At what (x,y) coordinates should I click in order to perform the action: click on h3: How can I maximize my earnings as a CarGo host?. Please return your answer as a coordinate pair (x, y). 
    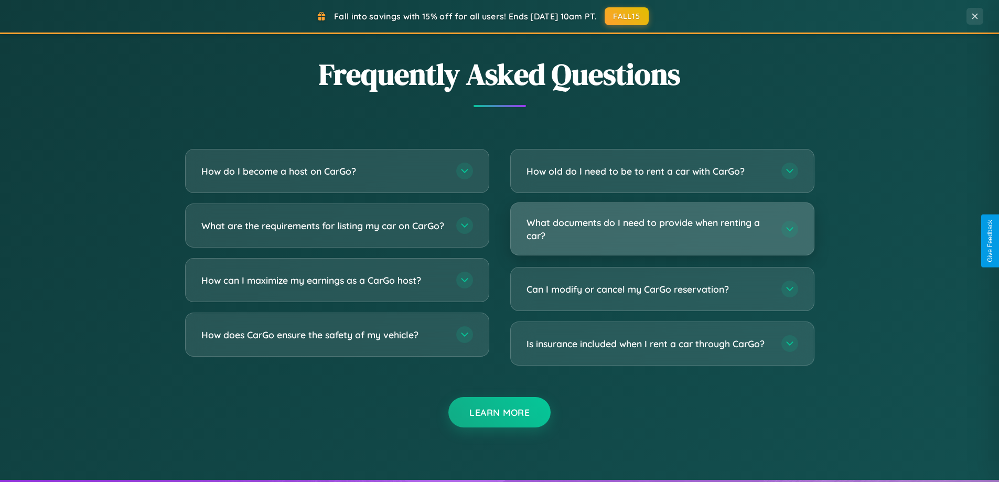
    Looking at the image, I should click on (324, 280).